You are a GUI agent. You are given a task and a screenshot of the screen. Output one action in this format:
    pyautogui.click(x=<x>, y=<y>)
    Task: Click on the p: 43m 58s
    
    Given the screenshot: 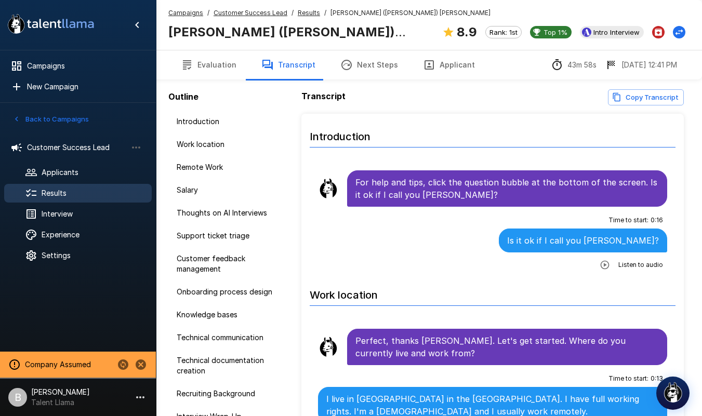 What is the action you would take?
    pyautogui.click(x=582, y=65)
    